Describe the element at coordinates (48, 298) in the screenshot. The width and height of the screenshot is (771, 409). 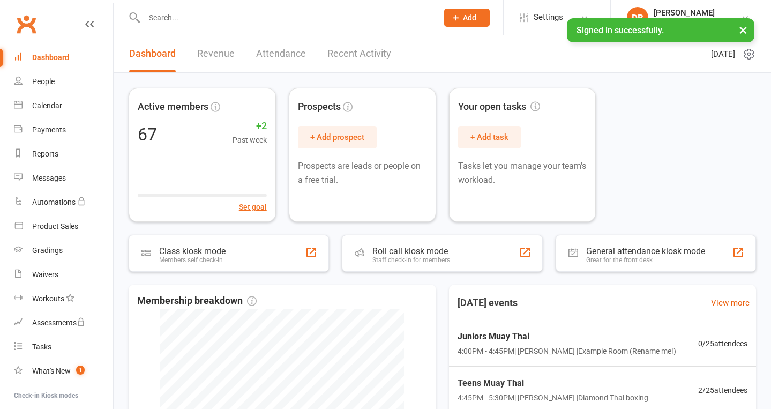
I see `div: Workouts` at that location.